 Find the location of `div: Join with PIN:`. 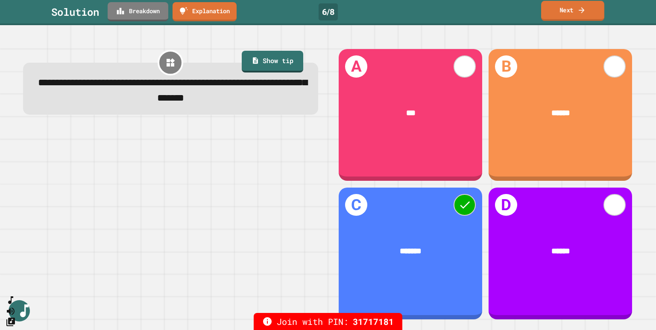

div: Join with PIN: is located at coordinates (328, 322).